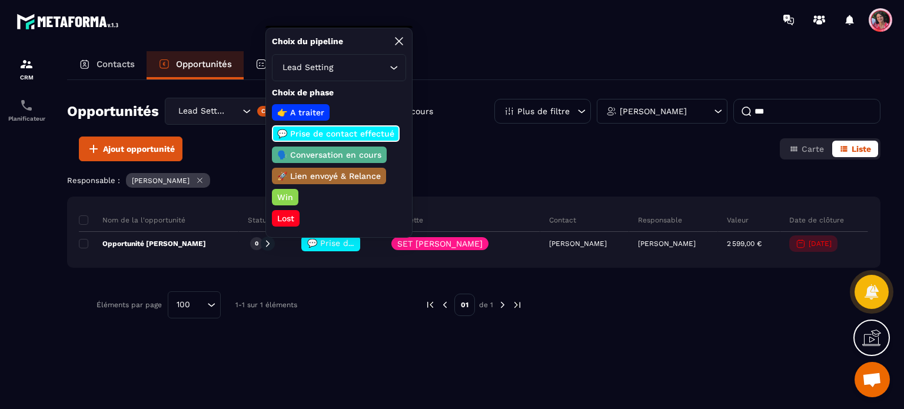  What do you see at coordinates (26, 77) in the screenshot?
I see `p: CRM` at bounding box center [26, 77].